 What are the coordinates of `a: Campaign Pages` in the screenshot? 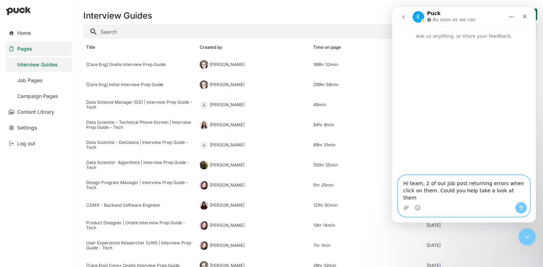 It's located at (39, 96).